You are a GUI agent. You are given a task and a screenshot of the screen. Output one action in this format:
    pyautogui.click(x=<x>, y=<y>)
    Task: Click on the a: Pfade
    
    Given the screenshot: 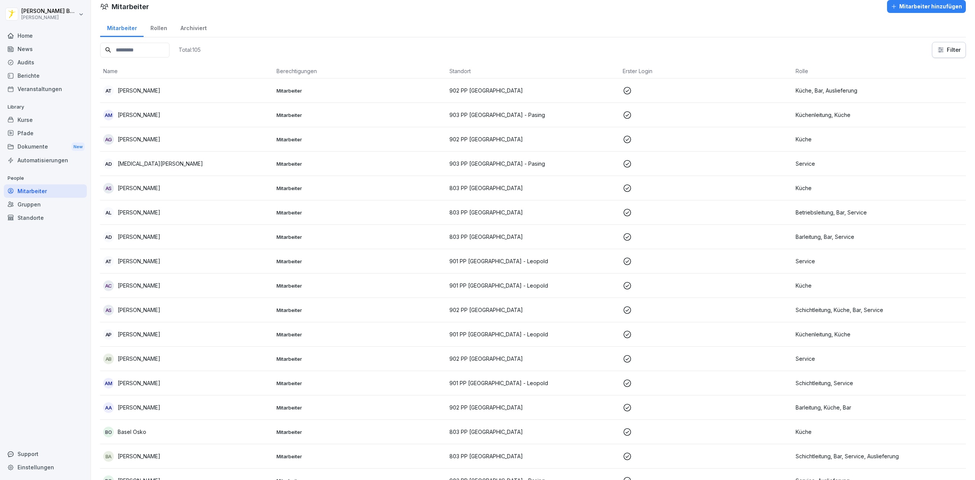 What is the action you would take?
    pyautogui.click(x=45, y=133)
    